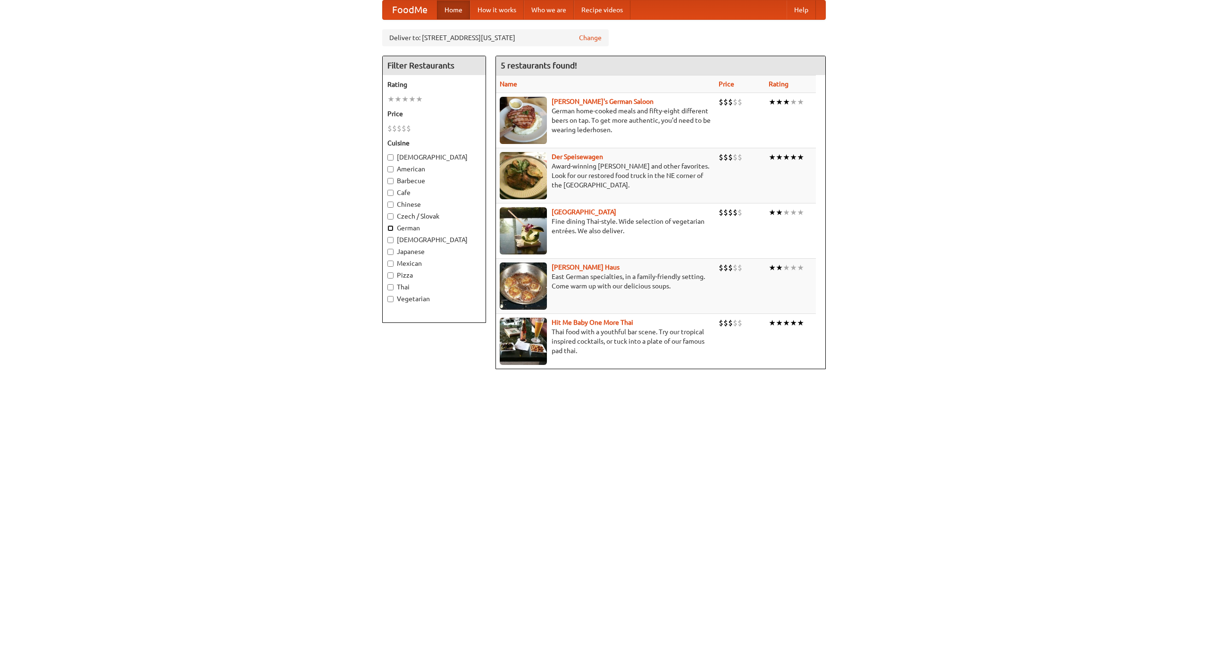 The image size is (1208, 668). What do you see at coordinates (602, 10) in the screenshot?
I see `a: Recipe videos` at bounding box center [602, 10].